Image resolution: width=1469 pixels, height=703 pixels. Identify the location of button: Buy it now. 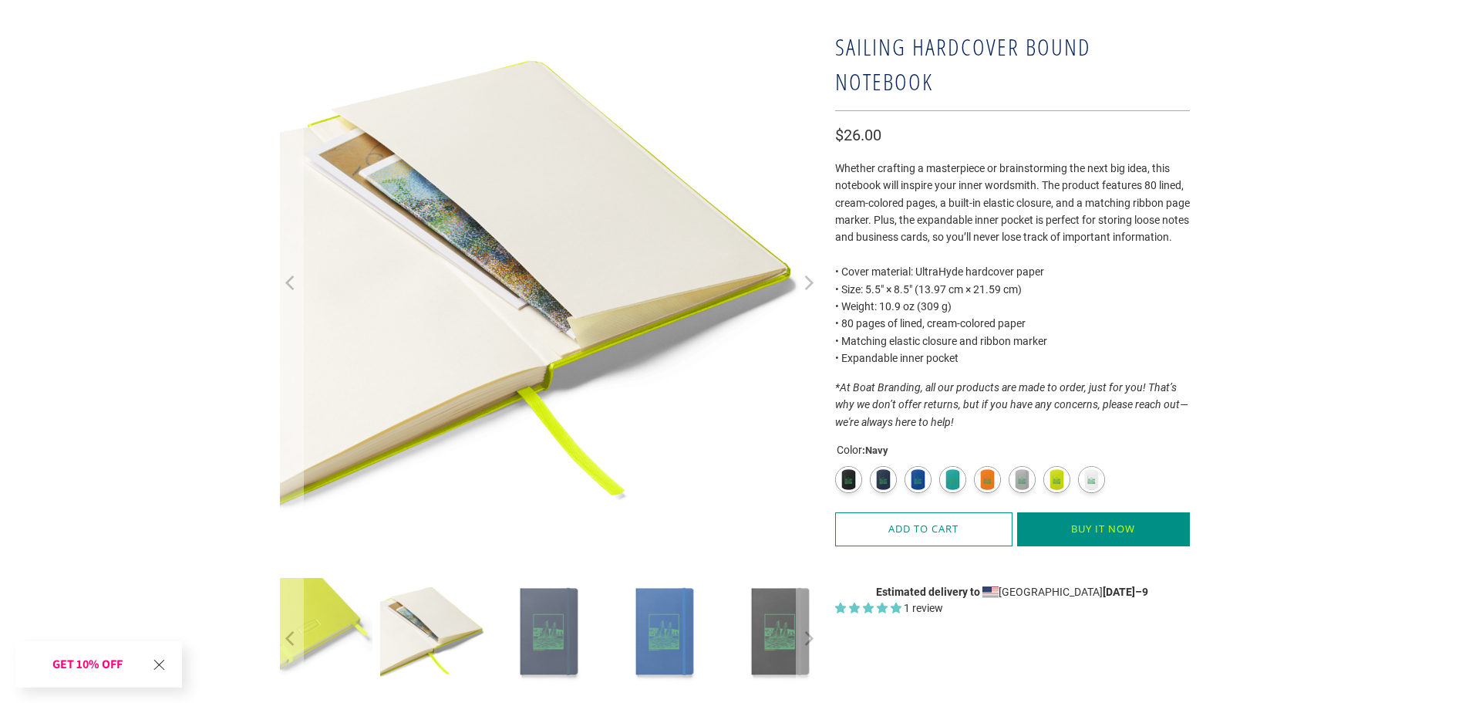
(1104, 529).